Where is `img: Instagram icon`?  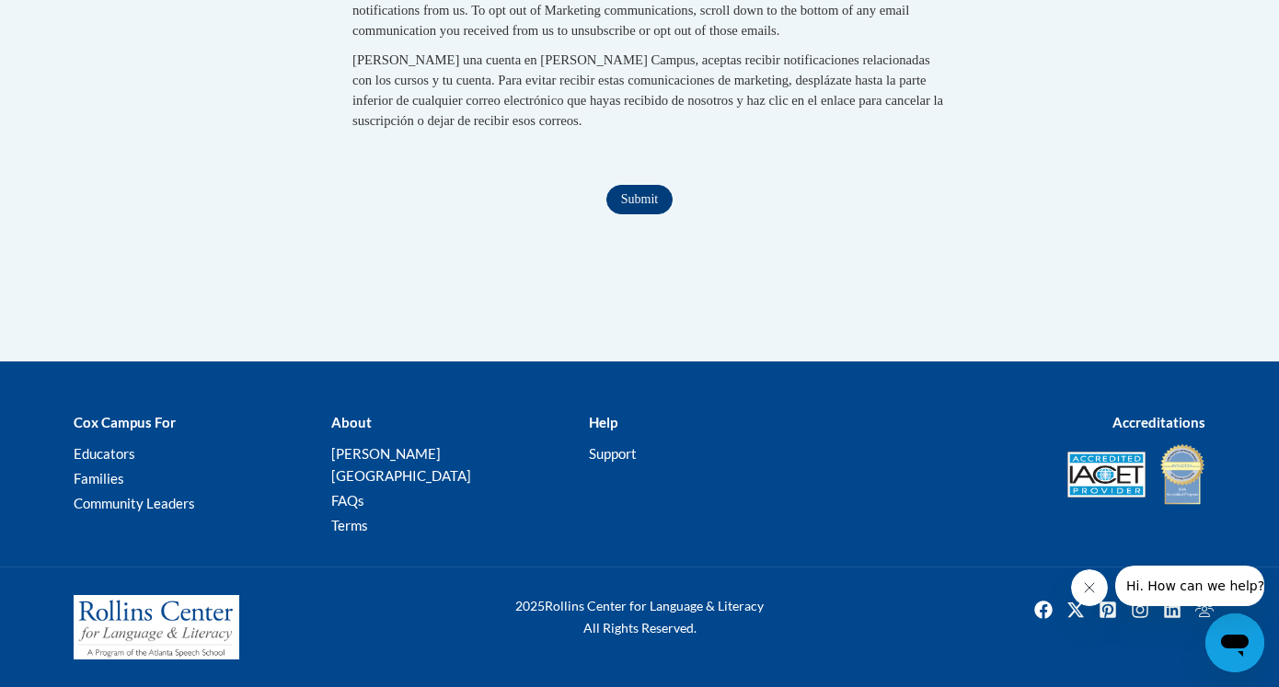
img: Instagram icon is located at coordinates (1140, 610).